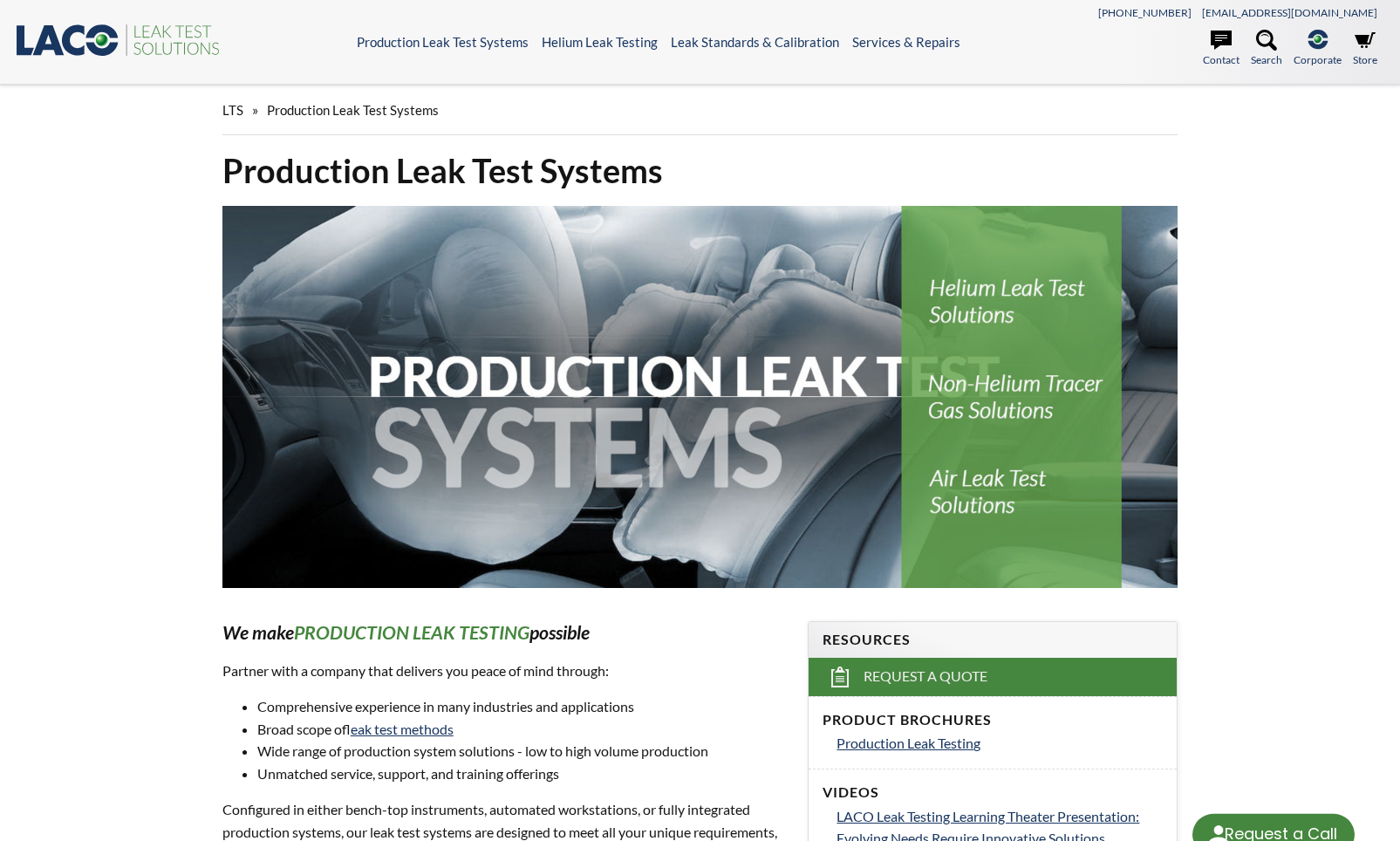 This screenshot has width=1400, height=841. Describe the element at coordinates (411, 632) in the screenshot. I see `strong: PRODUCTION LEAK TESTING` at that location.